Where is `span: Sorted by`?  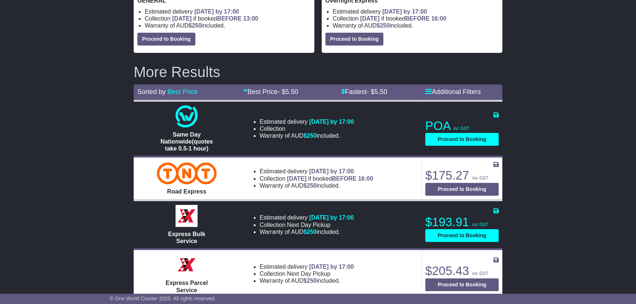 span: Sorted by is located at coordinates (151, 92).